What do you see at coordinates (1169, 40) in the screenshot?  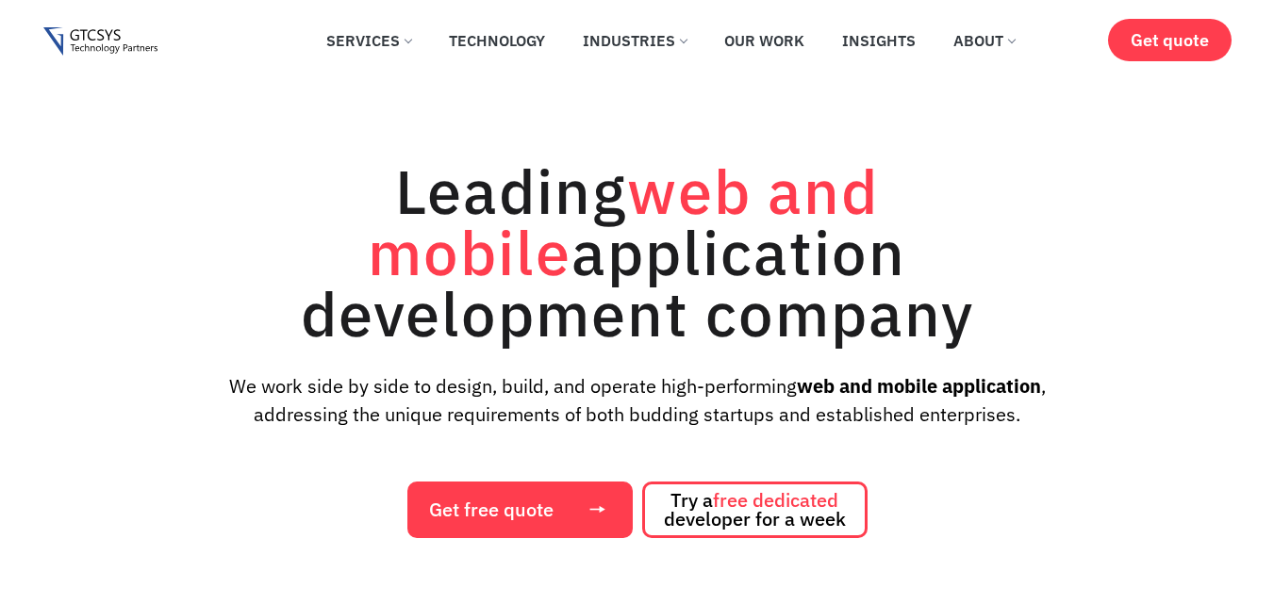 I see `span: Get quote` at bounding box center [1169, 40].